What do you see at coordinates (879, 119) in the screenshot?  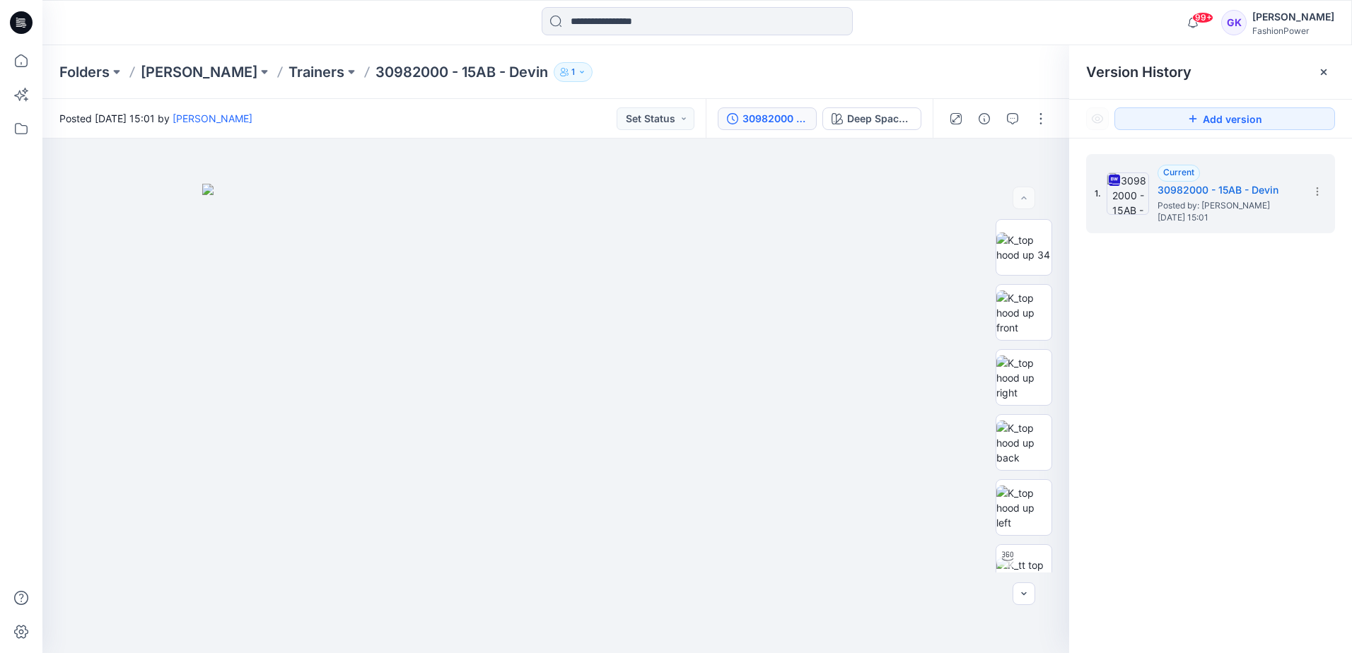 I see `div: Deep Space Blue (as swatch) + Blue Dune (as swatch)` at bounding box center [879, 119].